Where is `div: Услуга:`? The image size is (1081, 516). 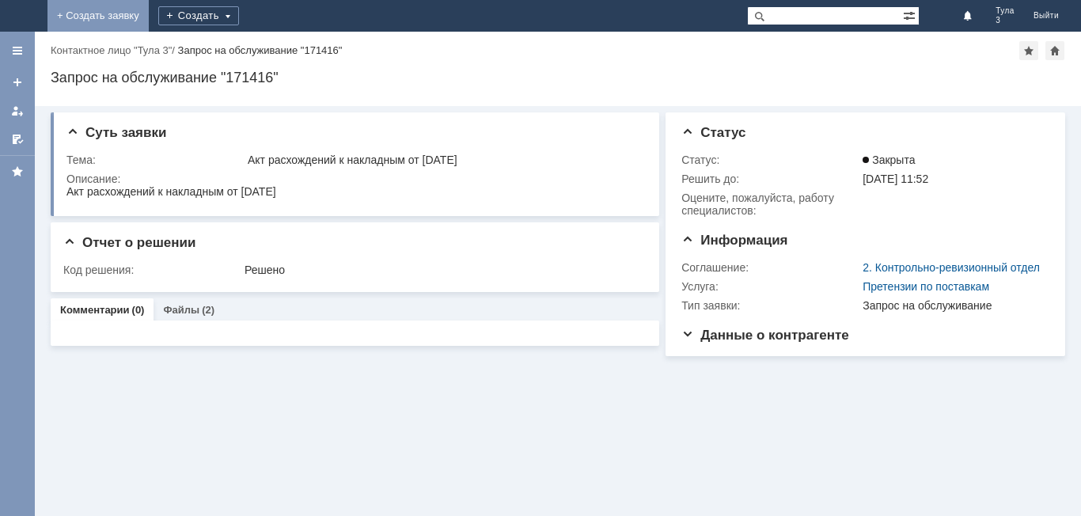
div: Услуга: is located at coordinates (770, 287).